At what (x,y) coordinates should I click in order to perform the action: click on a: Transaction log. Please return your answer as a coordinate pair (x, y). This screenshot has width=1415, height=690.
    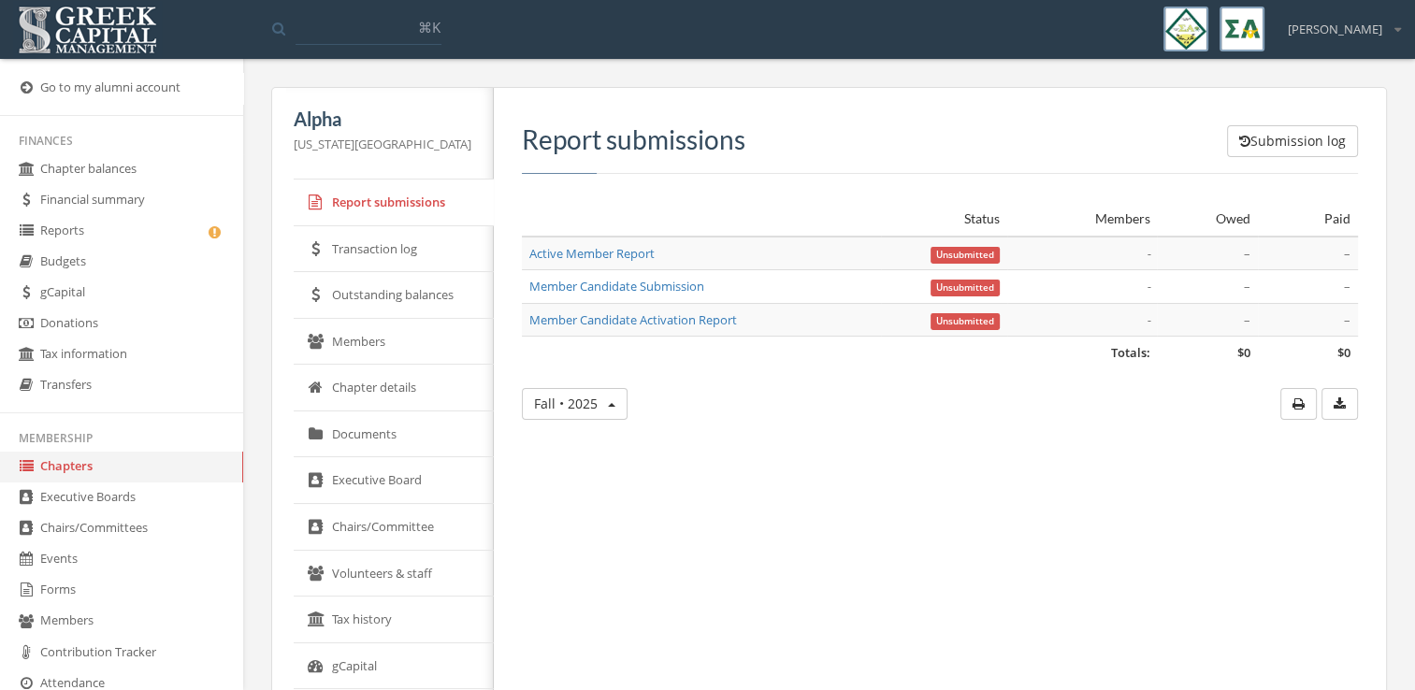
    Looking at the image, I should click on (394, 250).